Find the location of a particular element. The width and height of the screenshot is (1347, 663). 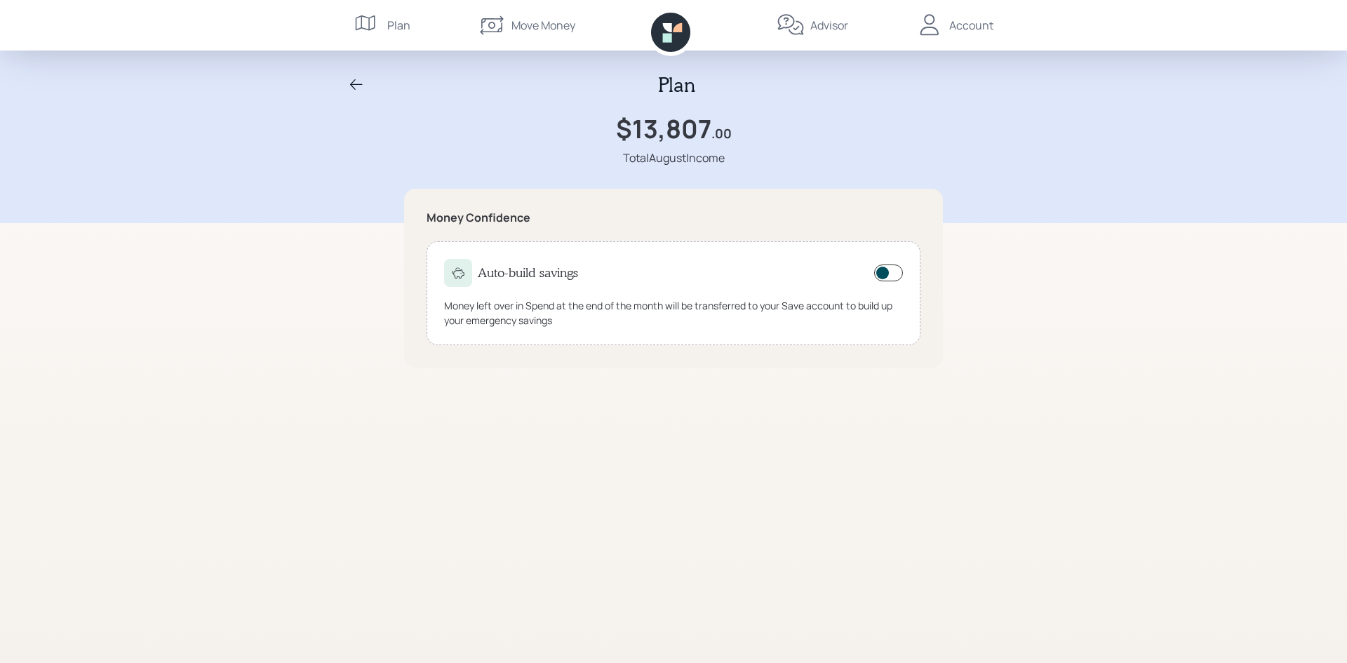

div: Money left over in Spend at the end of the month will be transferred to your Save account to buil... is located at coordinates (673, 313).